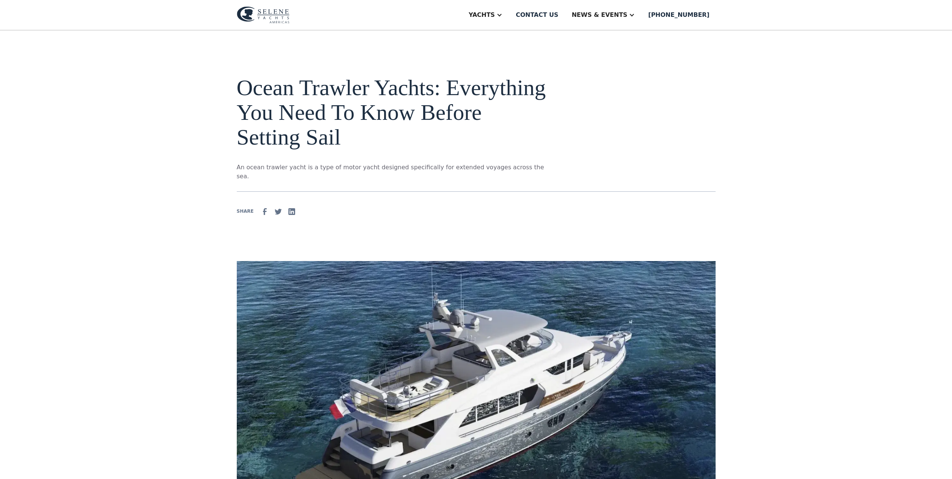  I want to click on img: facebook, so click(265, 211).